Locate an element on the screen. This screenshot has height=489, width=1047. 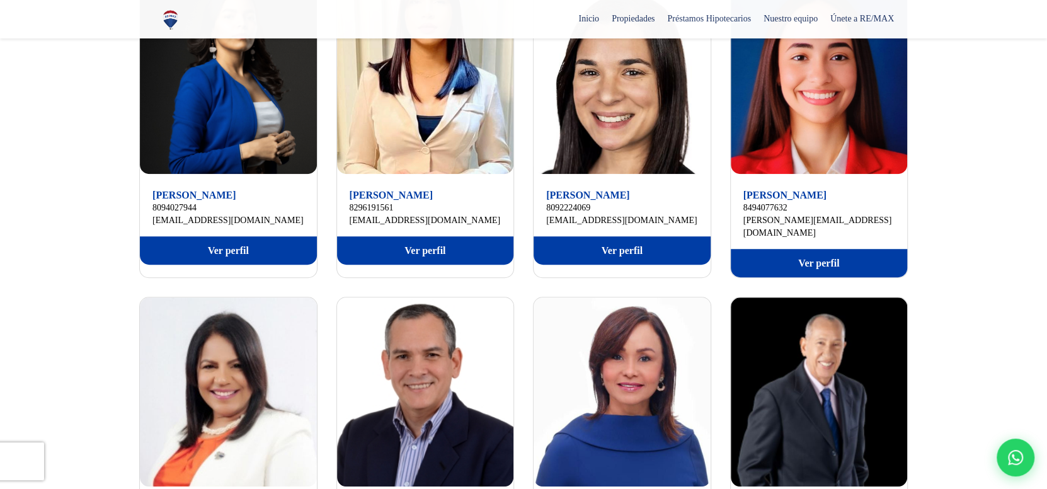
img: Logo de REMAX is located at coordinates (170, 20).